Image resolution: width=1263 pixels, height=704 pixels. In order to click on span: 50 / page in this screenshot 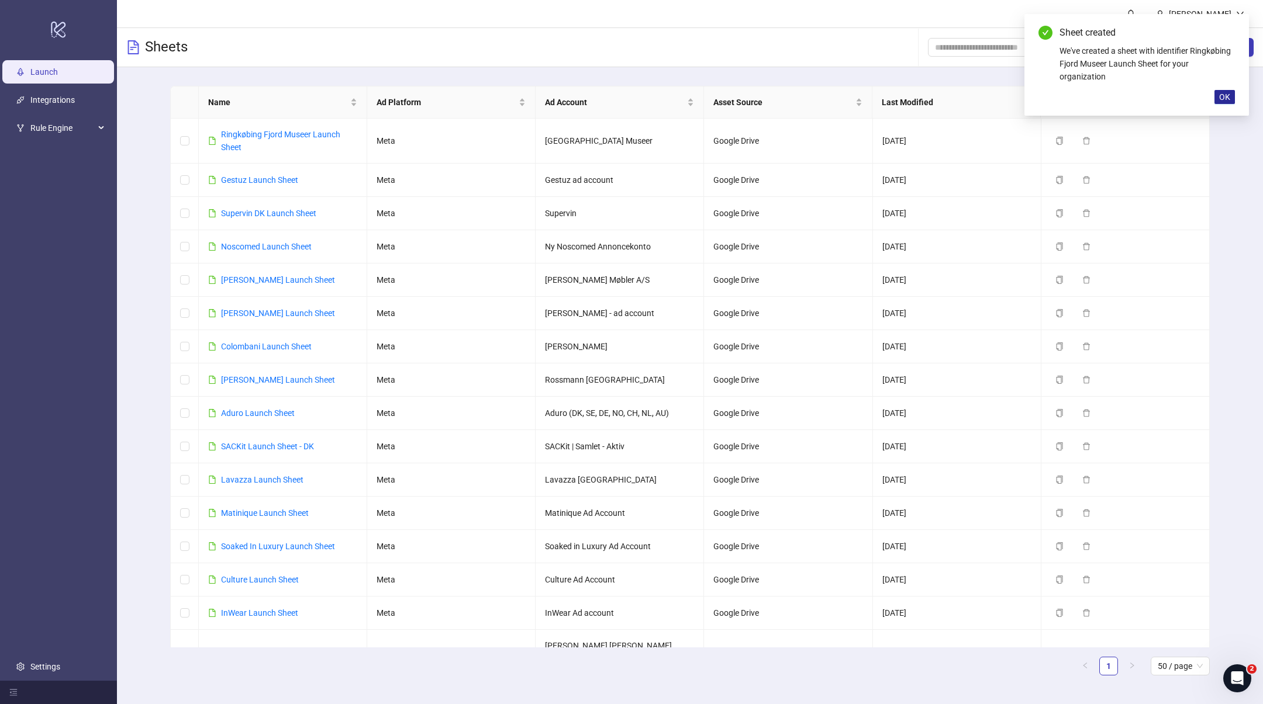, I will do `click(1180, 666)`.